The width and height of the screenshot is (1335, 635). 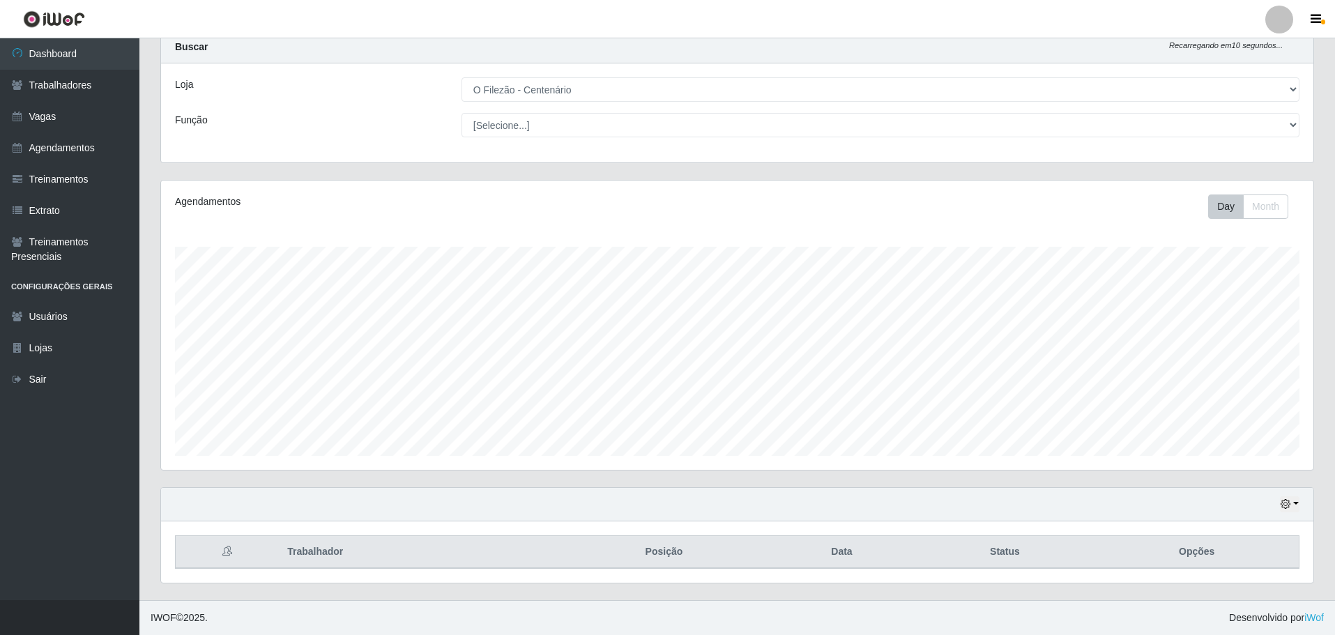 I want to click on th: Opções, so click(x=1196, y=552).